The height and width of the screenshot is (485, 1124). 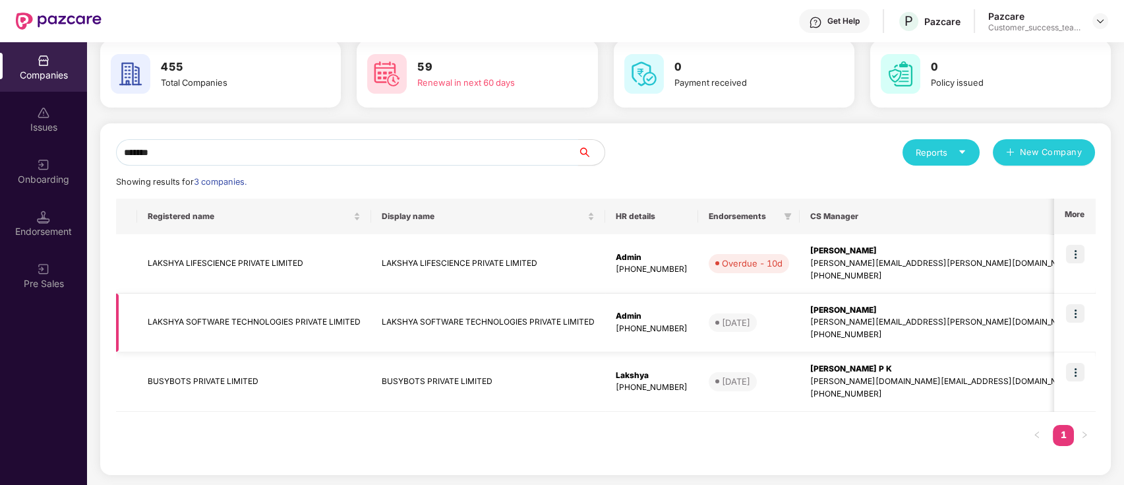 What do you see at coordinates (1037, 435) in the screenshot?
I see `li: Previous Page` at bounding box center [1037, 435].